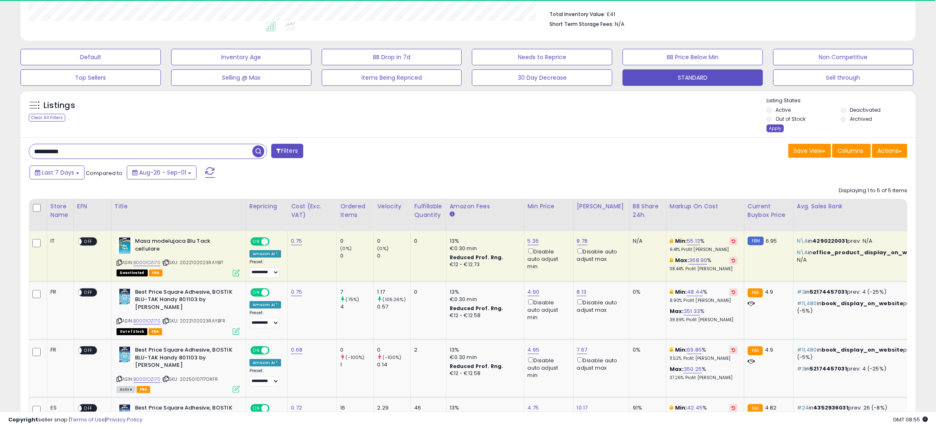 The image size is (936, 428). What do you see at coordinates (783, 110) in the screenshot?
I see `label: Active` at bounding box center [783, 110].